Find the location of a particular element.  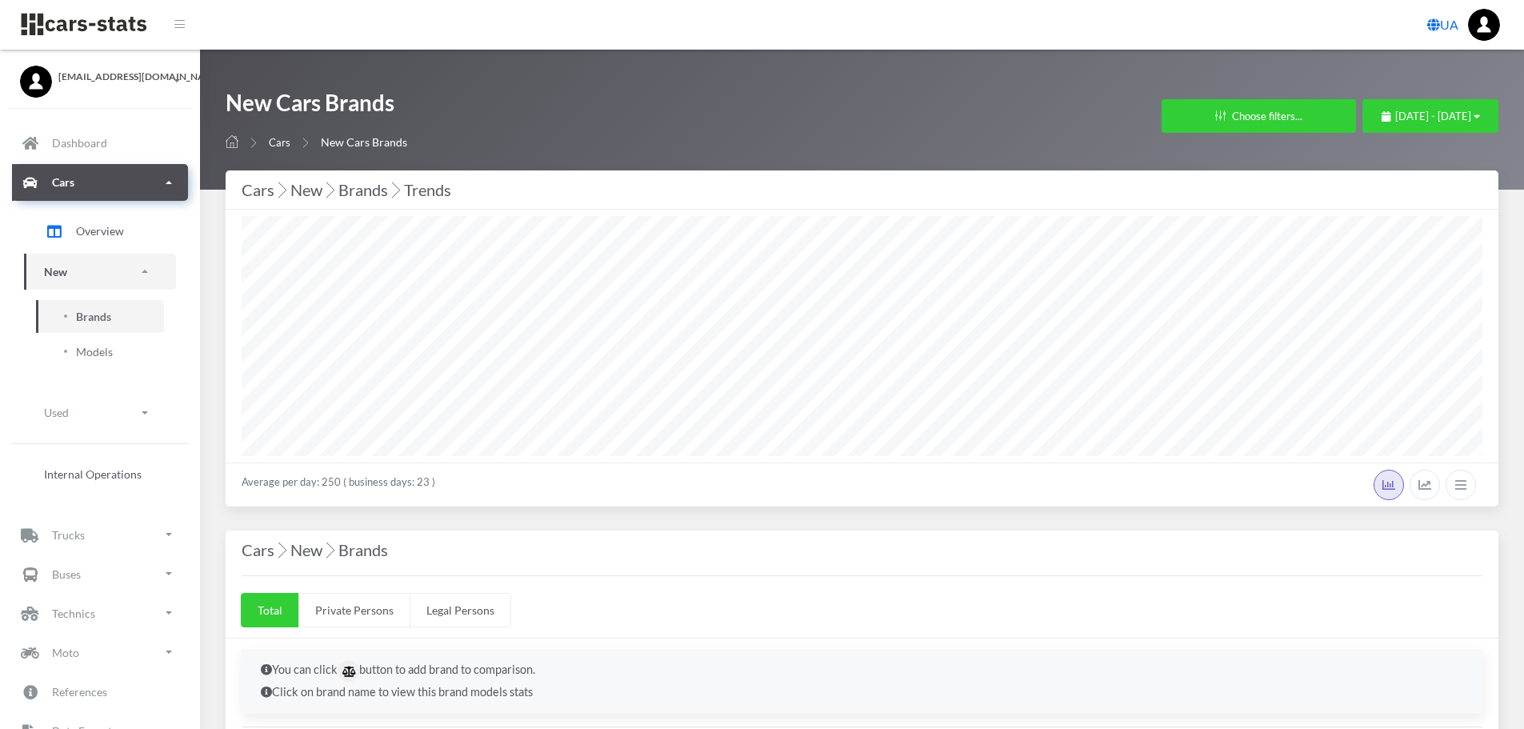

p: Trucks is located at coordinates (68, 534).